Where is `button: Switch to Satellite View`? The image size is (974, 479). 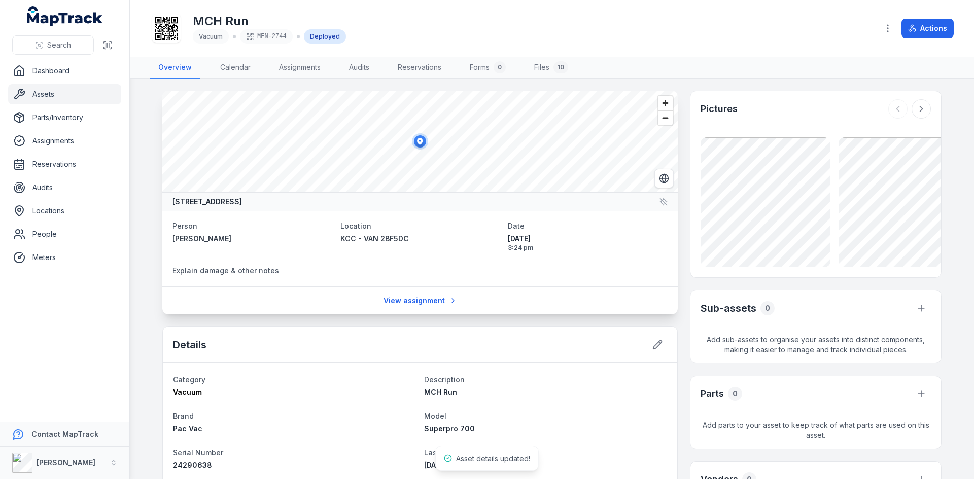 button: Switch to Satellite View is located at coordinates (664, 179).